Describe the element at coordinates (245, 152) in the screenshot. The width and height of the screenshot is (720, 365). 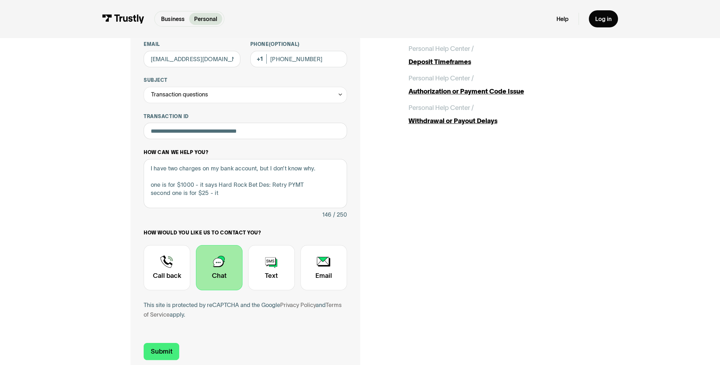
I see `label: How can we help you?` at that location.